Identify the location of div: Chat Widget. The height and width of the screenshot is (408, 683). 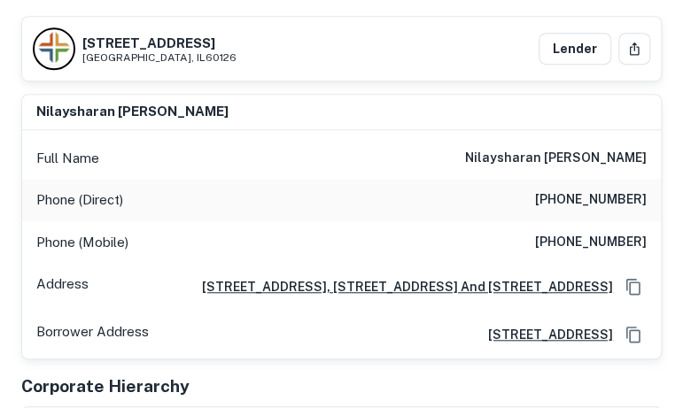
(639, 309).